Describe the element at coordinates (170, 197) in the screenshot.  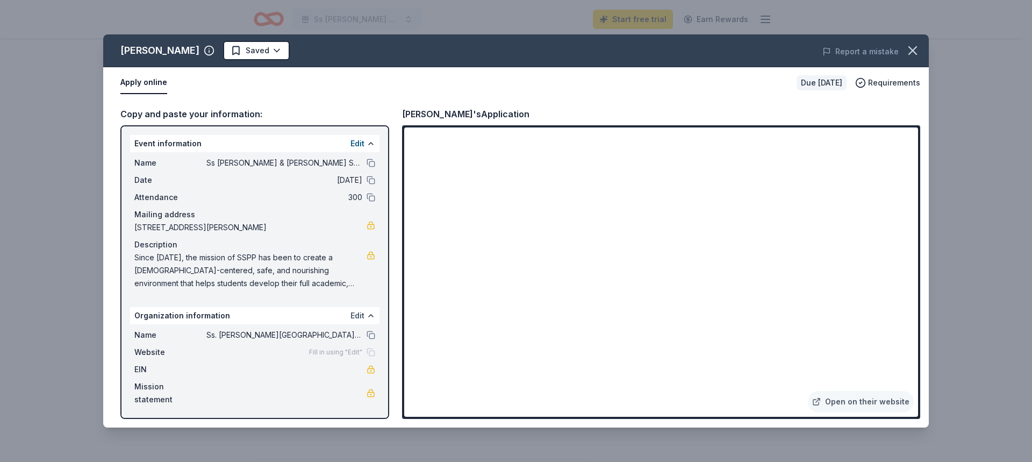
I see `span: Attendance` at that location.